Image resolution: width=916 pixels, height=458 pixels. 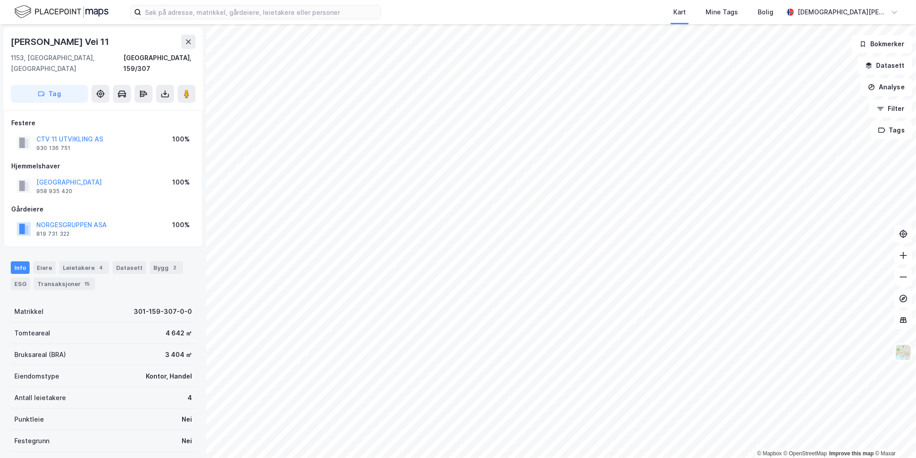 What do you see at coordinates (49, 94) in the screenshot?
I see `button: Tag` at bounding box center [49, 94].